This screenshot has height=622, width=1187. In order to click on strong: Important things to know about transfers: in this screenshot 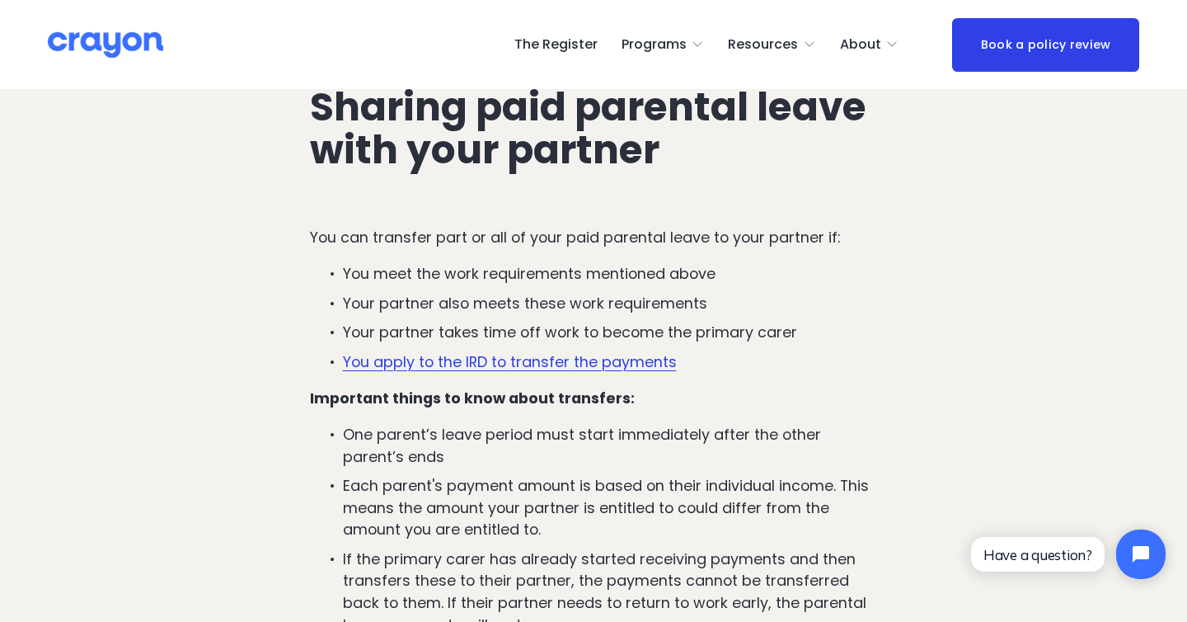, I will do `click(472, 397)`.